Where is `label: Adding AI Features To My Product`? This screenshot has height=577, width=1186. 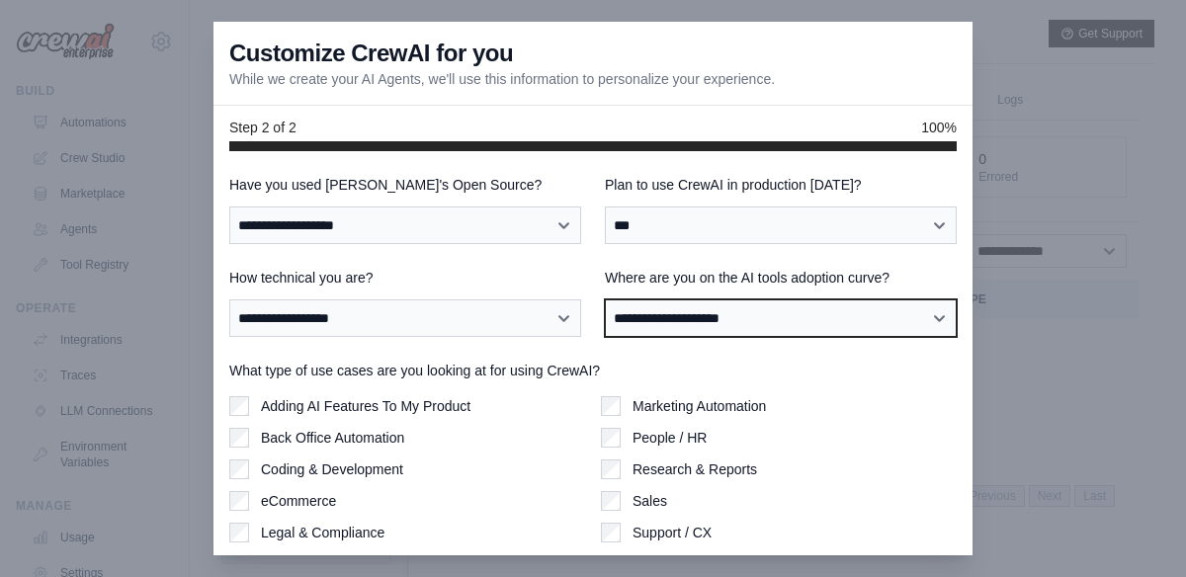
label: Adding AI Features To My Product is located at coordinates (366, 406).